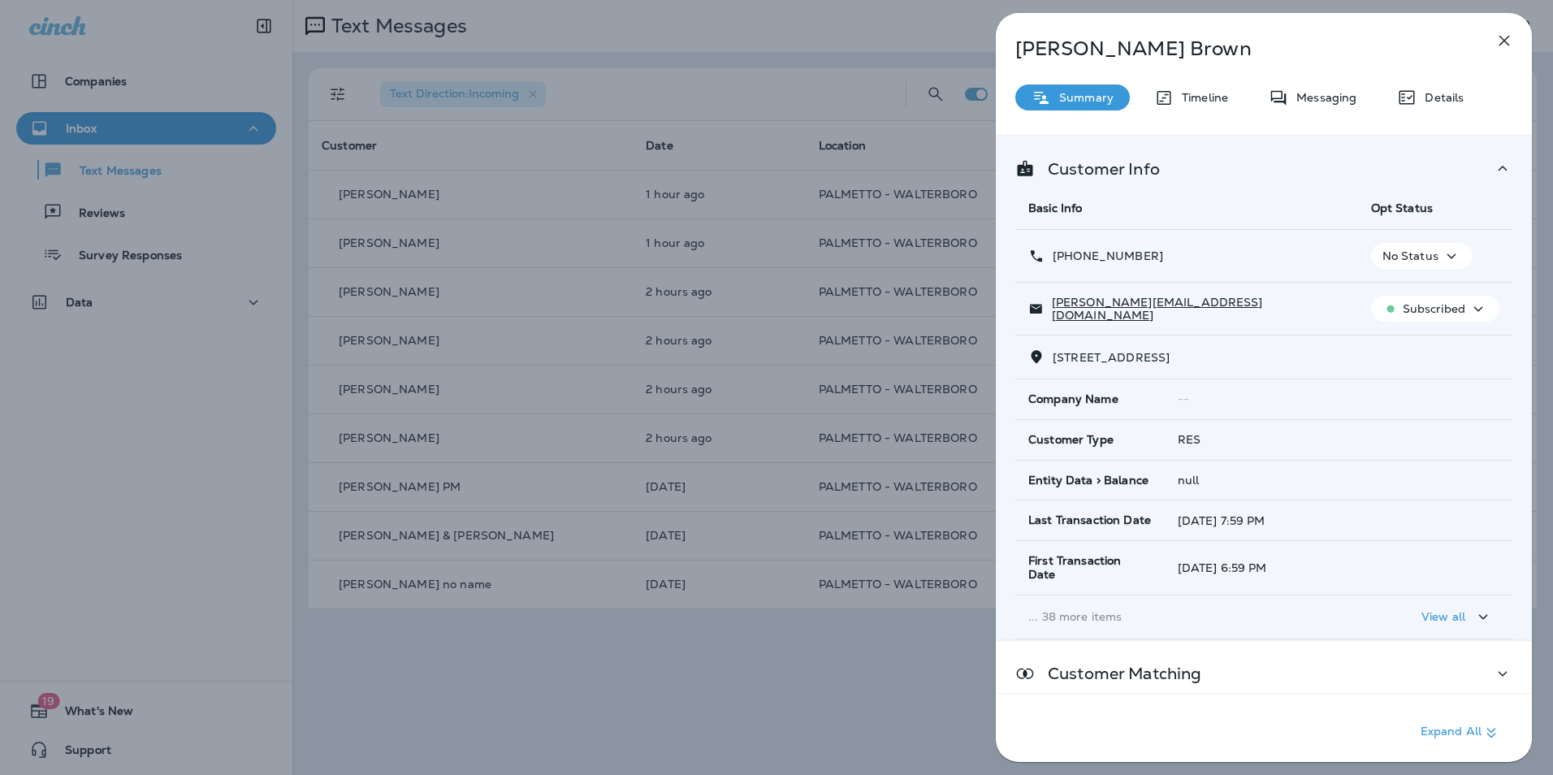  What do you see at coordinates (1189, 439) in the screenshot?
I see `span: RES` at bounding box center [1189, 439].